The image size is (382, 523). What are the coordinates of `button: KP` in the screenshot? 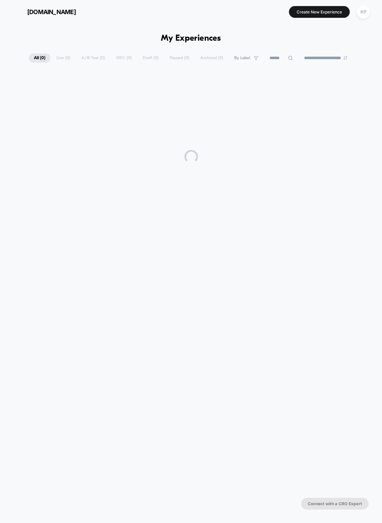 It's located at (363, 12).